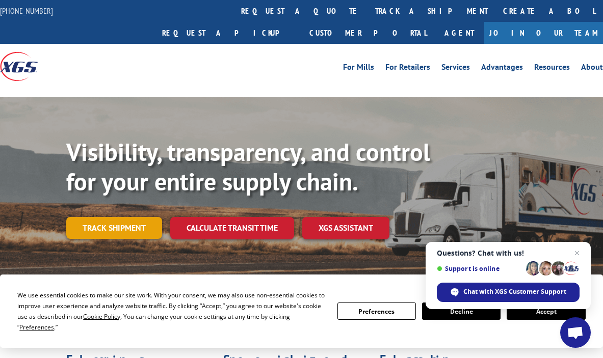 The height and width of the screenshot is (358, 603). Describe the element at coordinates (368, 33) in the screenshot. I see `a: Customer Portal` at that location.